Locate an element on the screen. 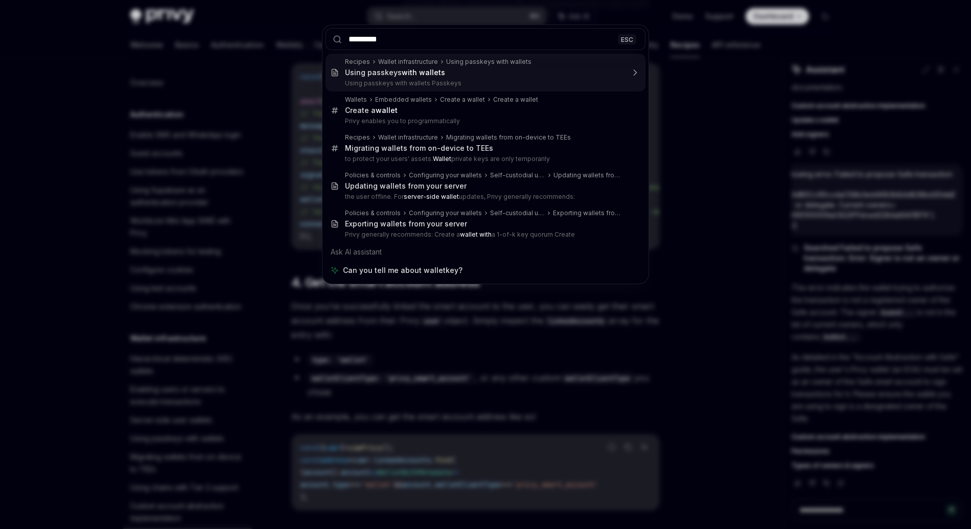 This screenshot has height=529, width=971. div: Using passkeys is located at coordinates (395, 73).